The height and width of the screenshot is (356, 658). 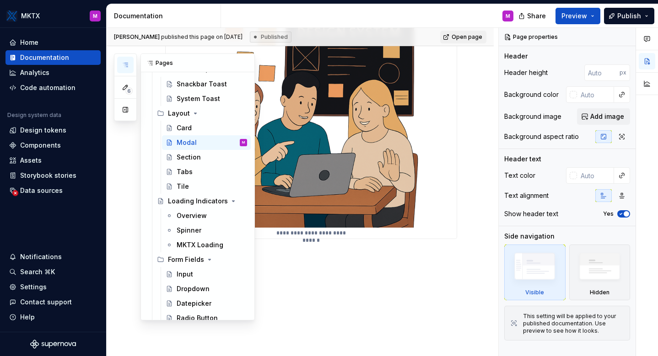 What do you see at coordinates (533, 16) in the screenshot?
I see `button: Share` at bounding box center [533, 16].